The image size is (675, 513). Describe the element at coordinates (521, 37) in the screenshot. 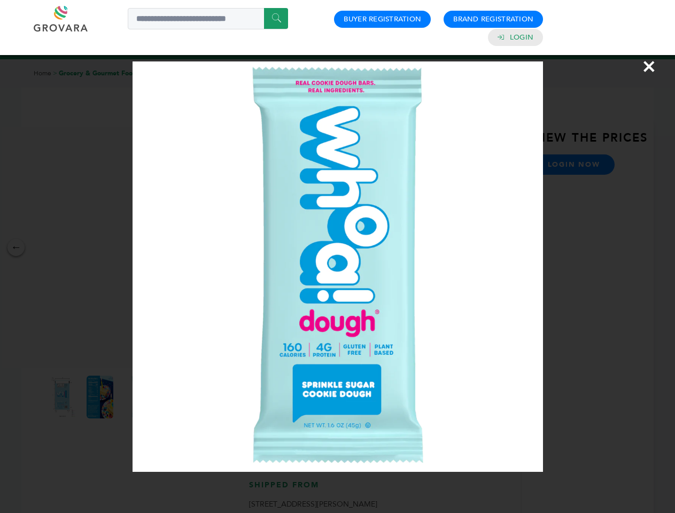

I see `a: Login` at that location.